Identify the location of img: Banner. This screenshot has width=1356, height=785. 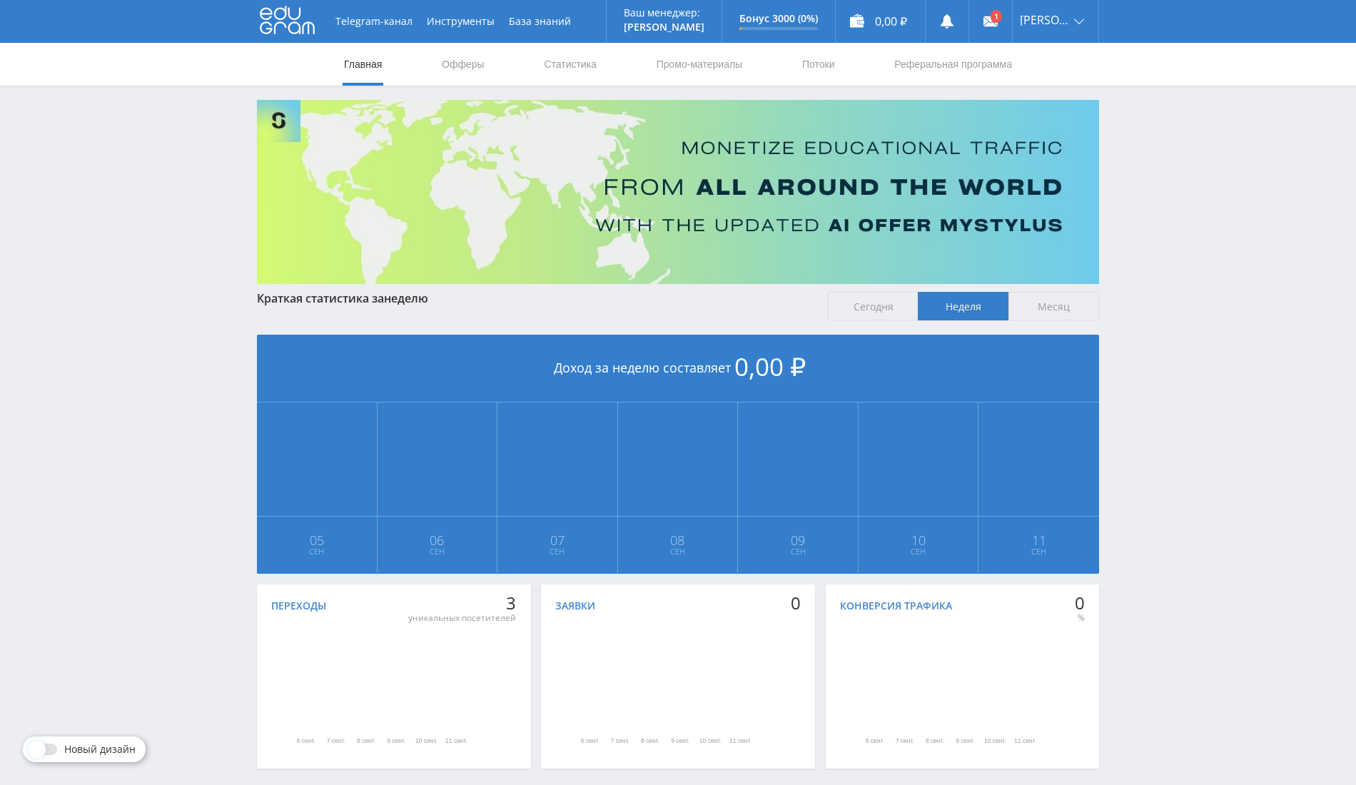
(678, 192).